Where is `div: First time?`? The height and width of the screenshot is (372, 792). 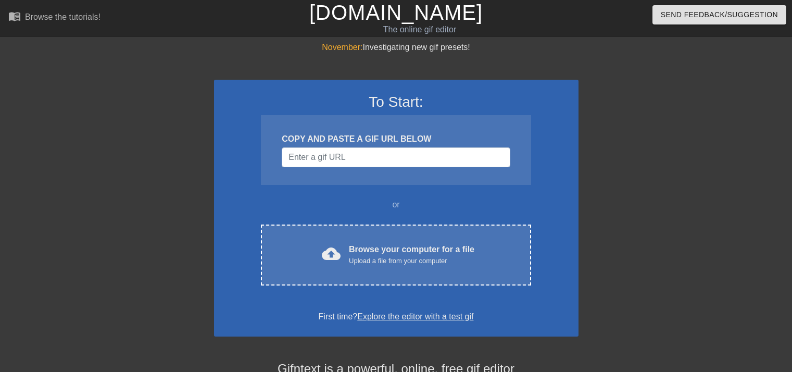
div: First time? is located at coordinates (396, 317).